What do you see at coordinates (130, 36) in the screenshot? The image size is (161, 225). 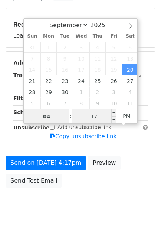 I see `span: Sat` at bounding box center [130, 36].